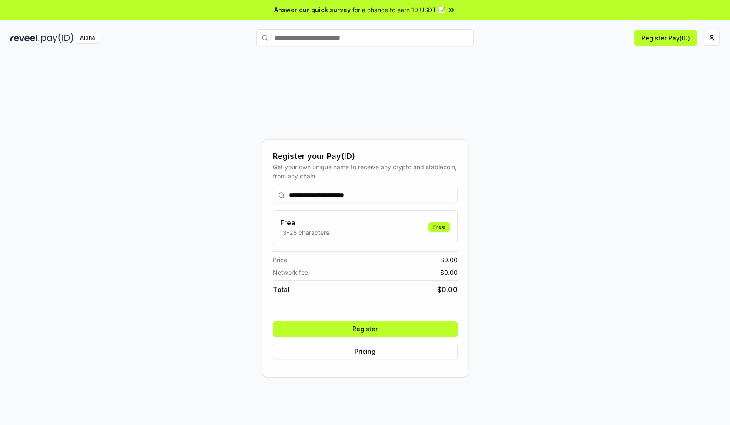  What do you see at coordinates (305, 223) in the screenshot?
I see `h3: Free` at bounding box center [305, 223].